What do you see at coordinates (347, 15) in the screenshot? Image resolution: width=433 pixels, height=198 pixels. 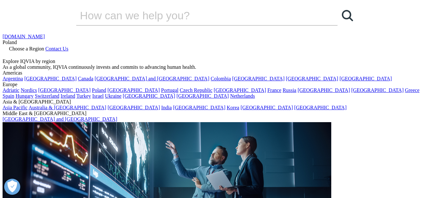 I see `a: Wyszukaj` at bounding box center [347, 15].